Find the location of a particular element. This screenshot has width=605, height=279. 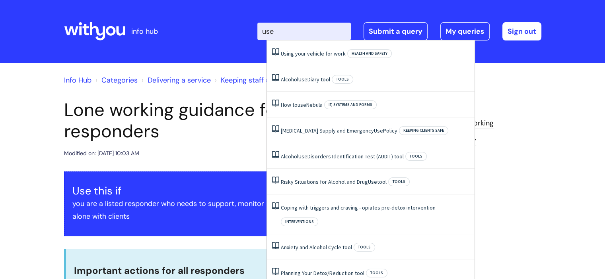

a: My queries is located at coordinates (465, 31).